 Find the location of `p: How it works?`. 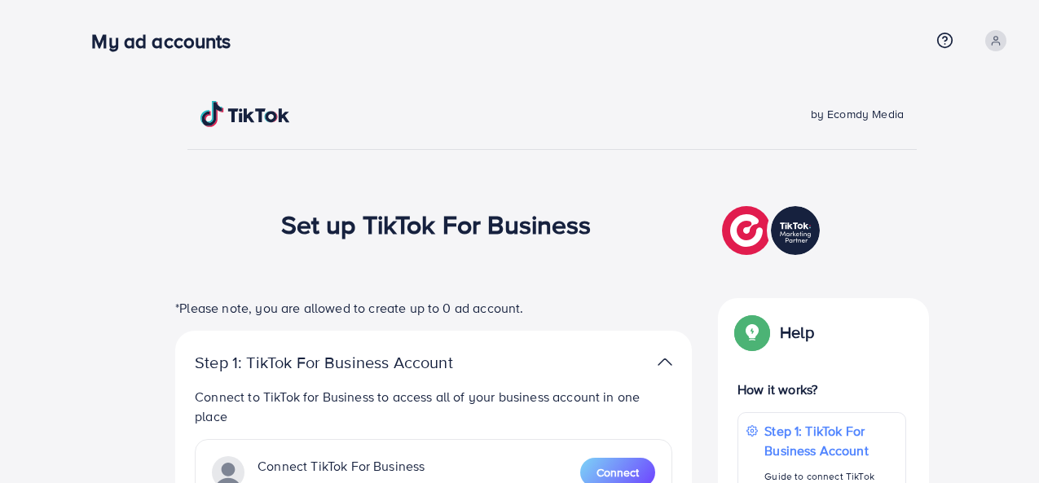

p: How it works? is located at coordinates (822, 390).